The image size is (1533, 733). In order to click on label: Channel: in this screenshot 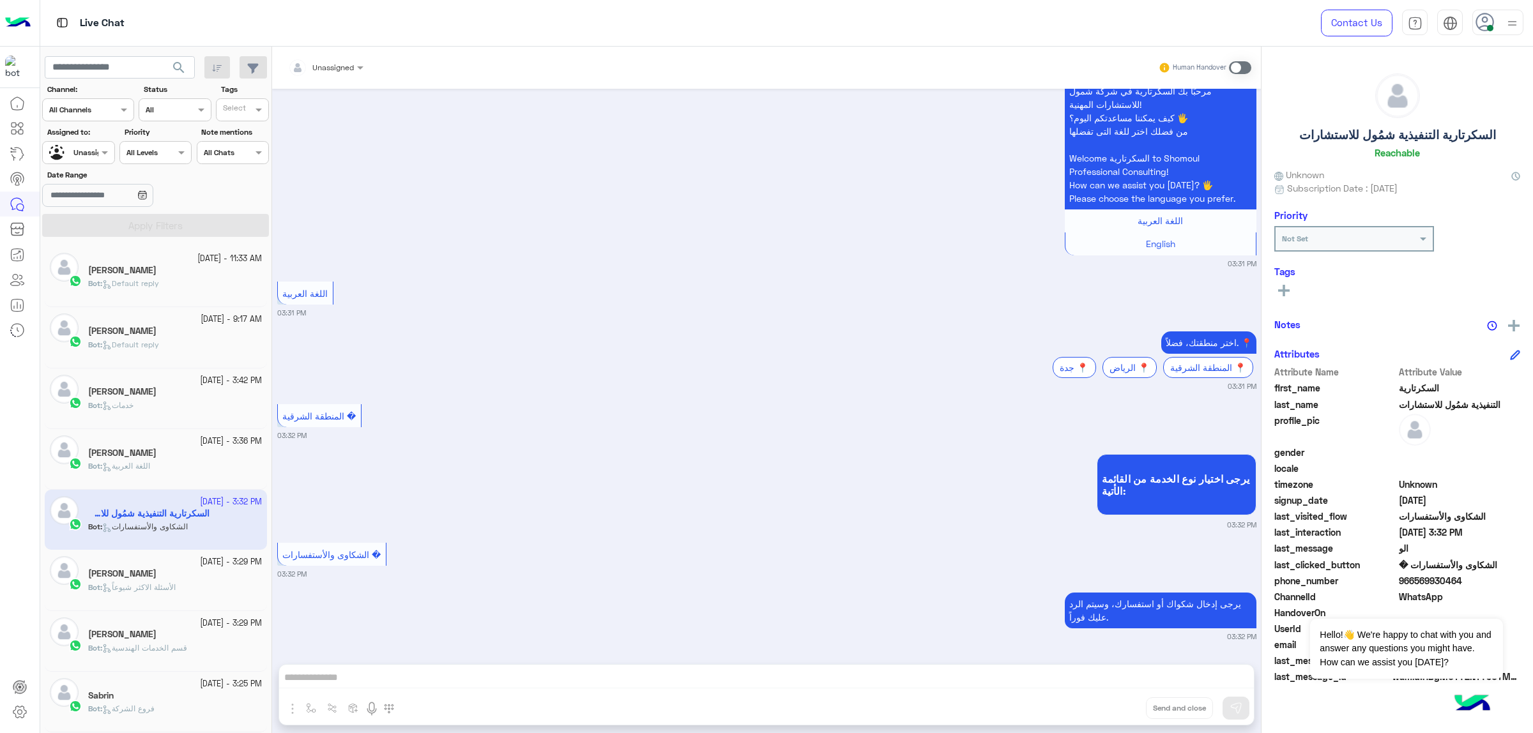, I will do `click(90, 89)`.